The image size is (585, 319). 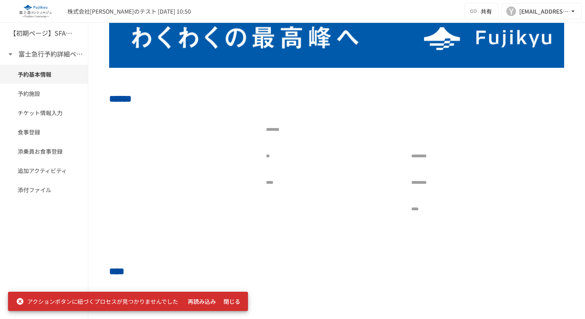 I want to click on span: 食事登録, so click(x=44, y=132).